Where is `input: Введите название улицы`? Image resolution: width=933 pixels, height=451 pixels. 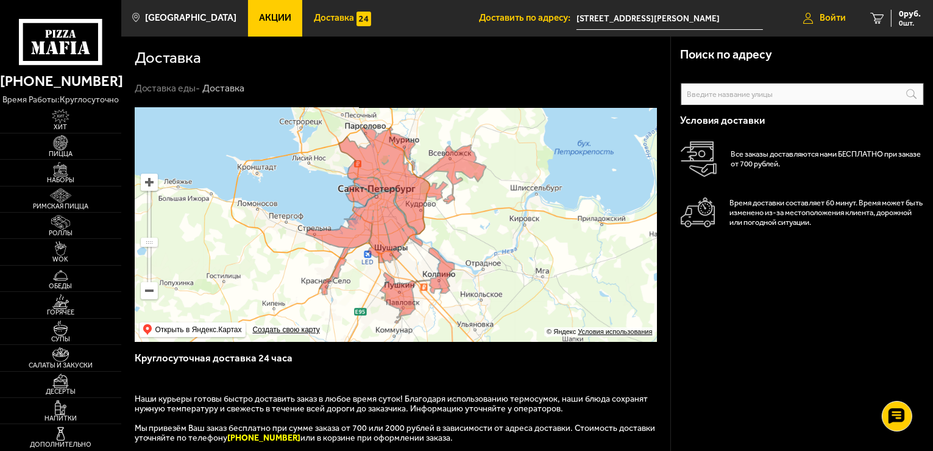 input: Введите название улицы is located at coordinates (802, 94).